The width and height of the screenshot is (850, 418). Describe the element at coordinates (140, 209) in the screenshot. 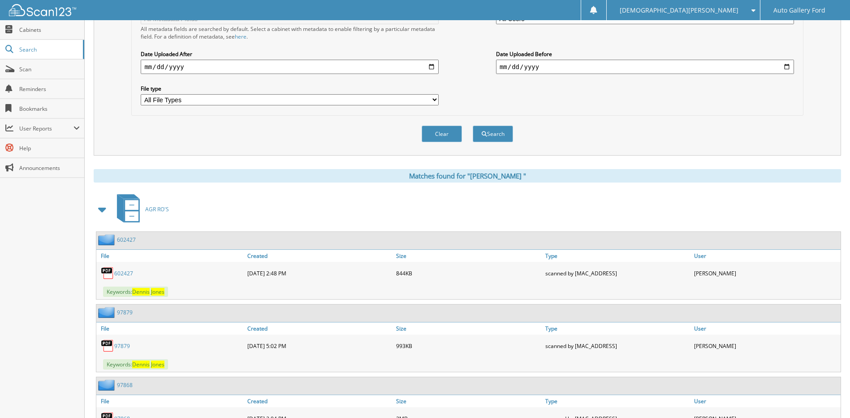

I see `a: AGR RO'S` at that location.